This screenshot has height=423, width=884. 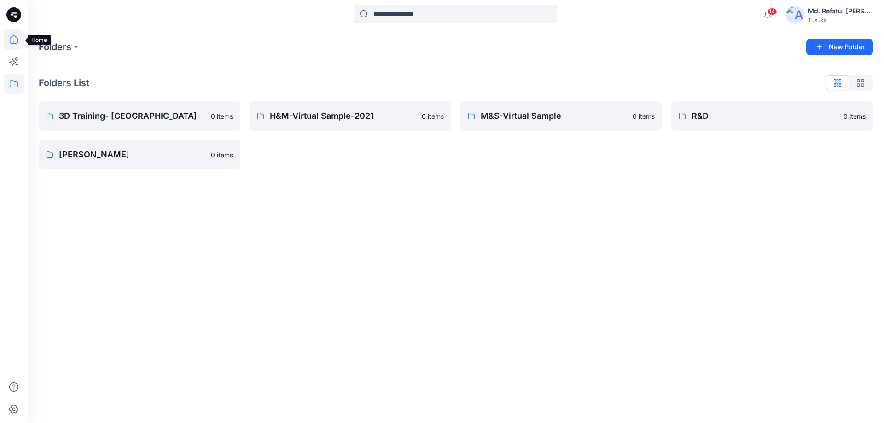 I want to click on p: Folders, so click(x=55, y=47).